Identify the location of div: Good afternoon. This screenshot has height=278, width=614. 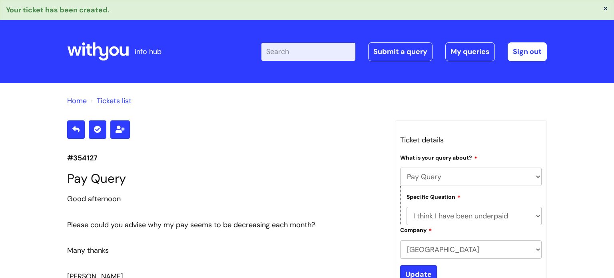
(225, 199).